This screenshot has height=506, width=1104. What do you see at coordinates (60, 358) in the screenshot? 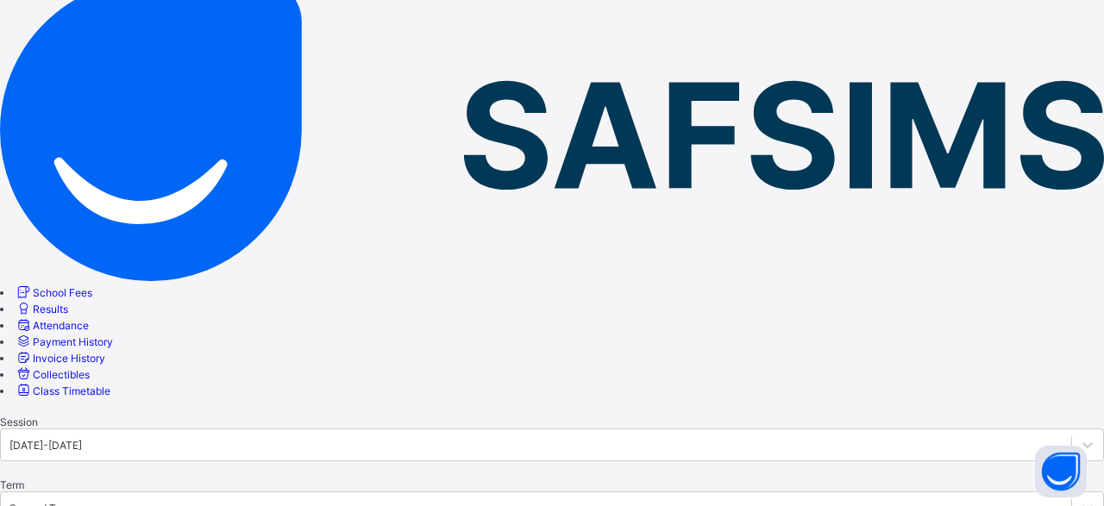
I see `a: Invoice History` at bounding box center [60, 358].